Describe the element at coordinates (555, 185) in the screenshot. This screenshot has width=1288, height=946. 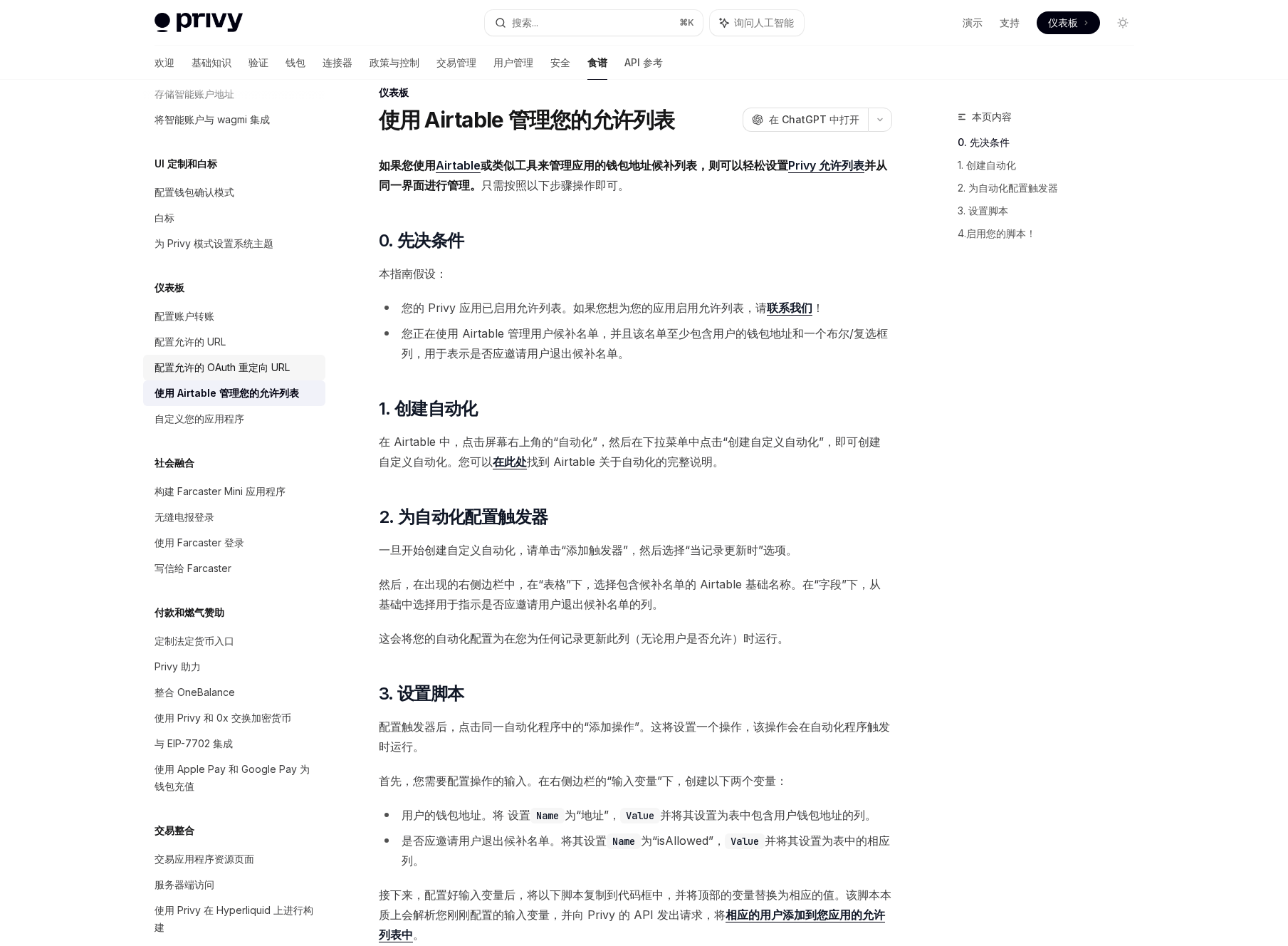
I see `font: 只需按照以下步骤操作即可。` at that location.